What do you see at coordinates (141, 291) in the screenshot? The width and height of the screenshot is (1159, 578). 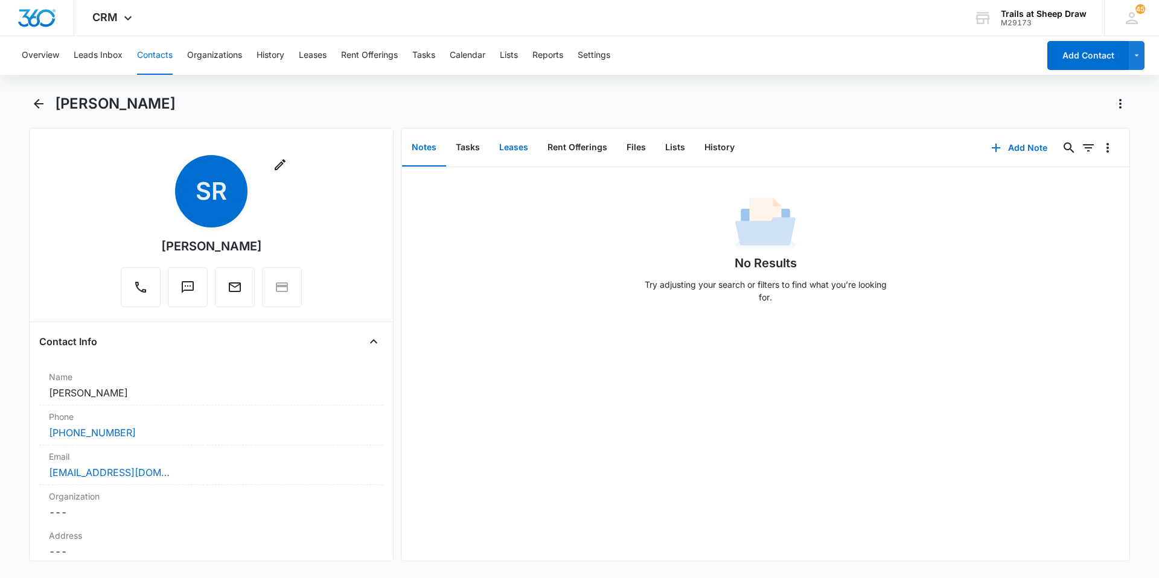 I see `a: Call` at bounding box center [141, 291].